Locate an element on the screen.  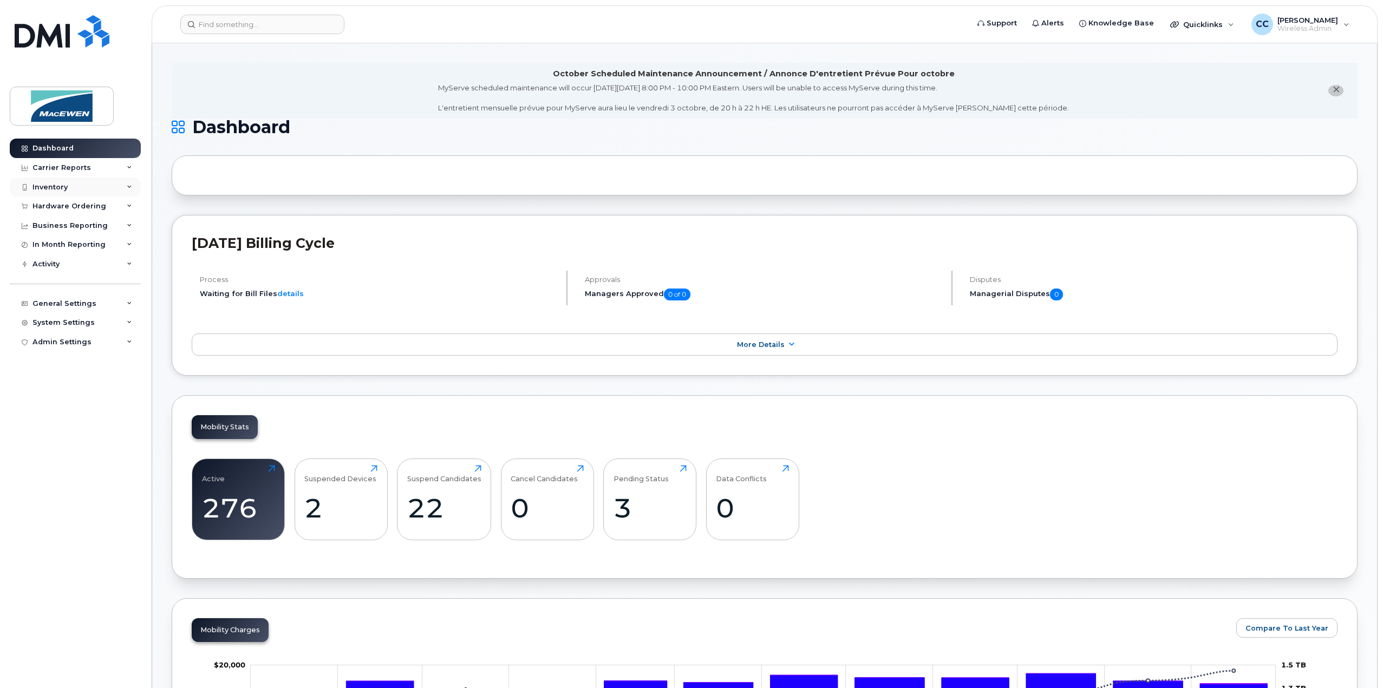
span: Dashboard is located at coordinates (241, 127).